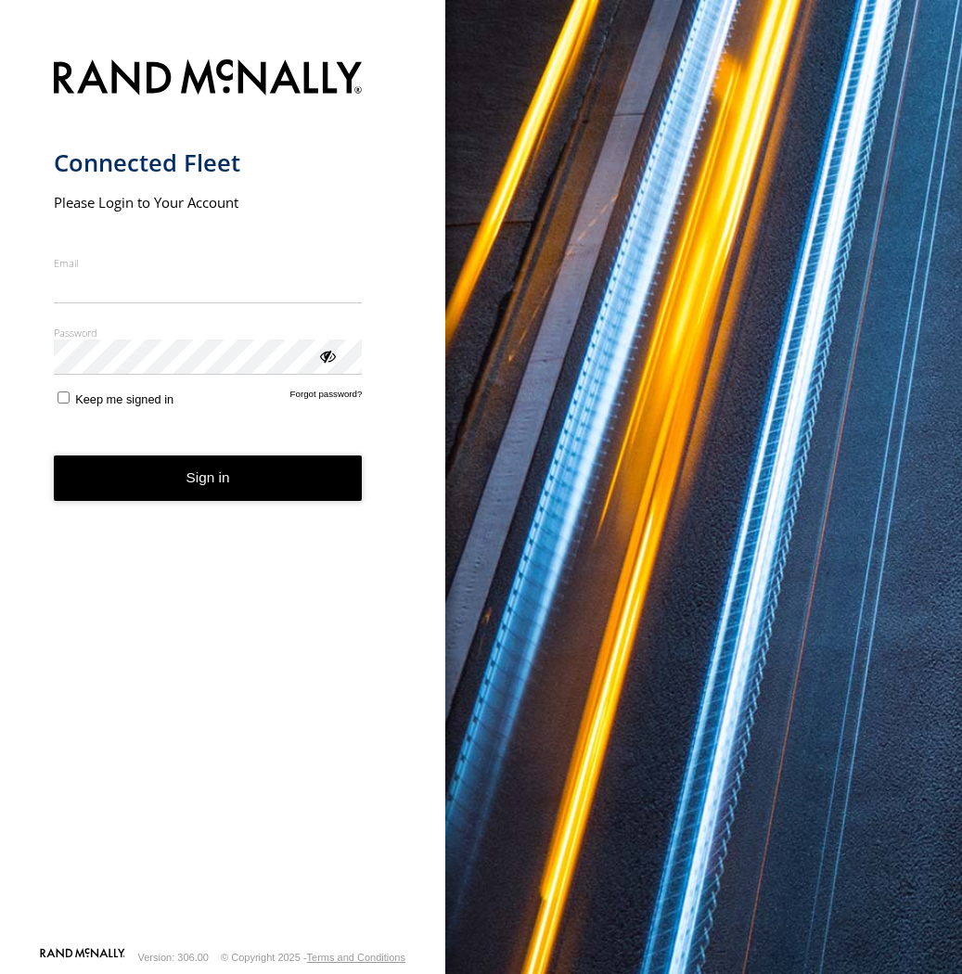 This screenshot has width=962, height=974. What do you see at coordinates (208, 332) in the screenshot?
I see `label: Password` at bounding box center [208, 332].